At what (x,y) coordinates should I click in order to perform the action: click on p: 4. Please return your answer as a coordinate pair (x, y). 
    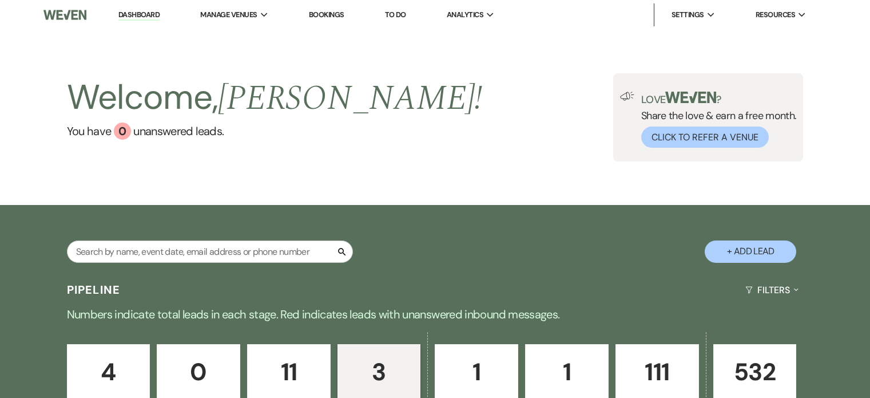
    Looking at the image, I should click on (109, 371).